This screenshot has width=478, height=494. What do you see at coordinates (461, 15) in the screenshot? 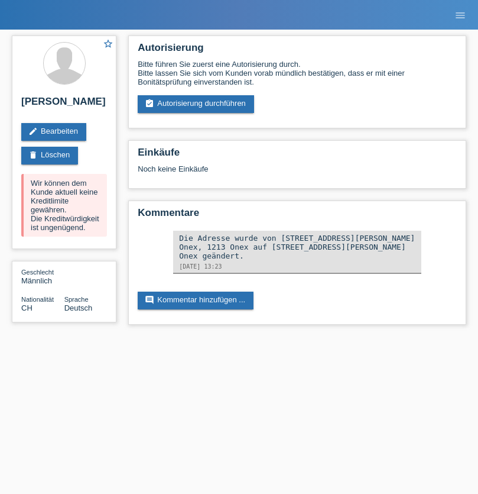
I see `a: menu` at bounding box center [461, 15].